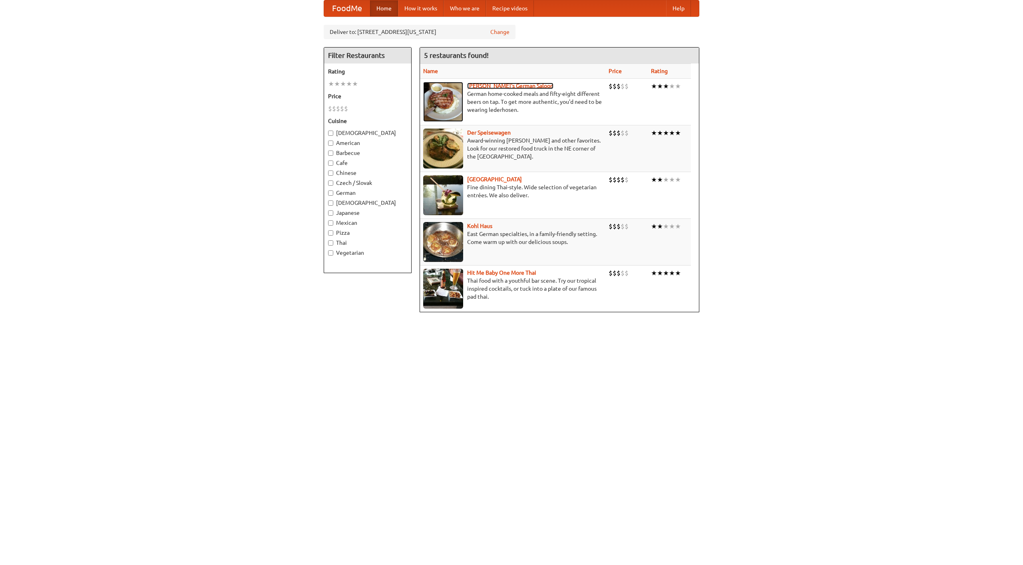  I want to click on a: Der Speisewagen, so click(489, 133).